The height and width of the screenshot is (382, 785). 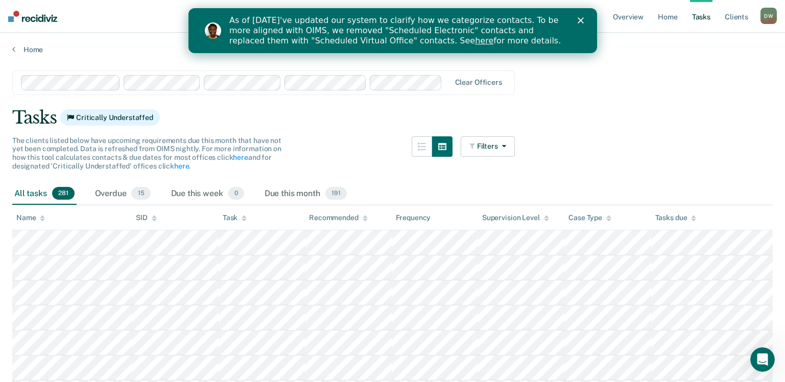 I want to click on div: Due this month191, so click(x=305, y=194).